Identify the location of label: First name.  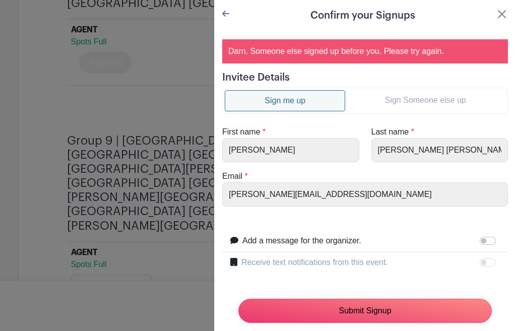
(241, 132).